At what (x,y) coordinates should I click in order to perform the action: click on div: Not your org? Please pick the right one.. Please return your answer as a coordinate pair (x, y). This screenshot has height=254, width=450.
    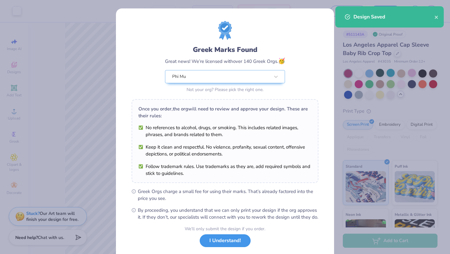
    Looking at the image, I should click on (225, 89).